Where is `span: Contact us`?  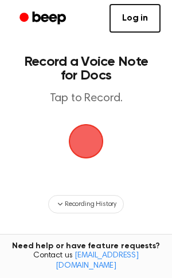 span: Contact us is located at coordinates (86, 261).